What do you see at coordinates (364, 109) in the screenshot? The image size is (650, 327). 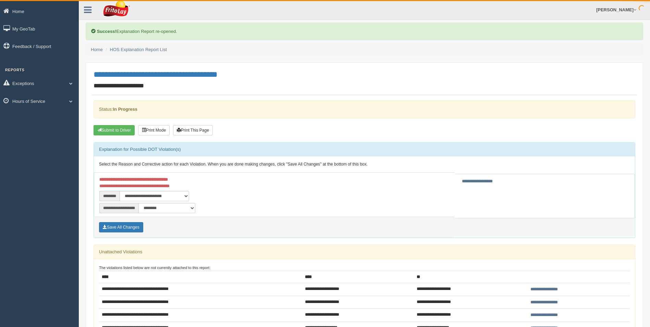 I see `div: Status:` at bounding box center [364, 109].